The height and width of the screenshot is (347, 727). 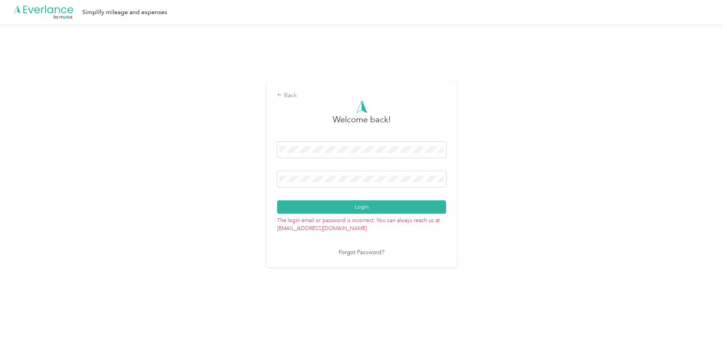 What do you see at coordinates (361, 96) in the screenshot?
I see `div: Back` at bounding box center [361, 96].